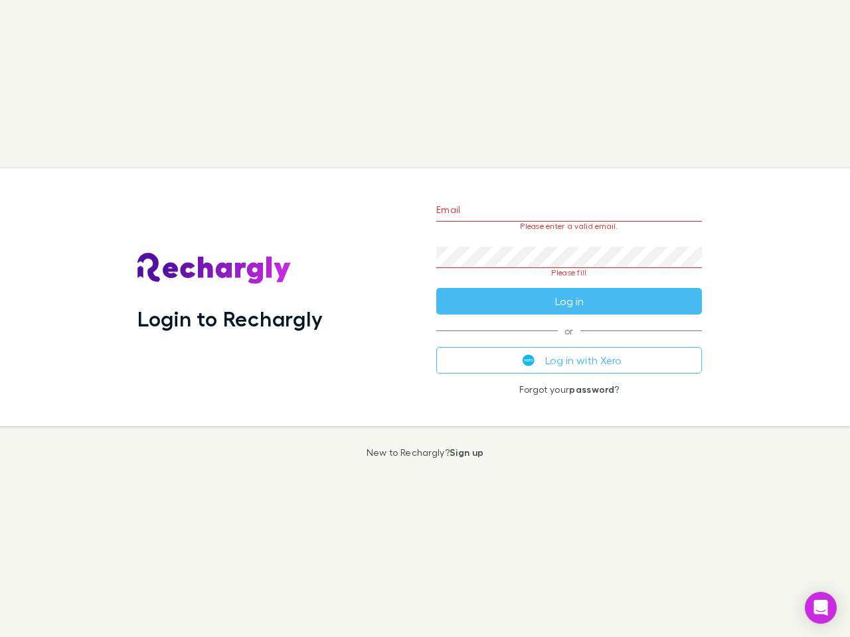 This screenshot has height=637, width=850. I want to click on div: Open Intercom Messenger, so click(820, 608).